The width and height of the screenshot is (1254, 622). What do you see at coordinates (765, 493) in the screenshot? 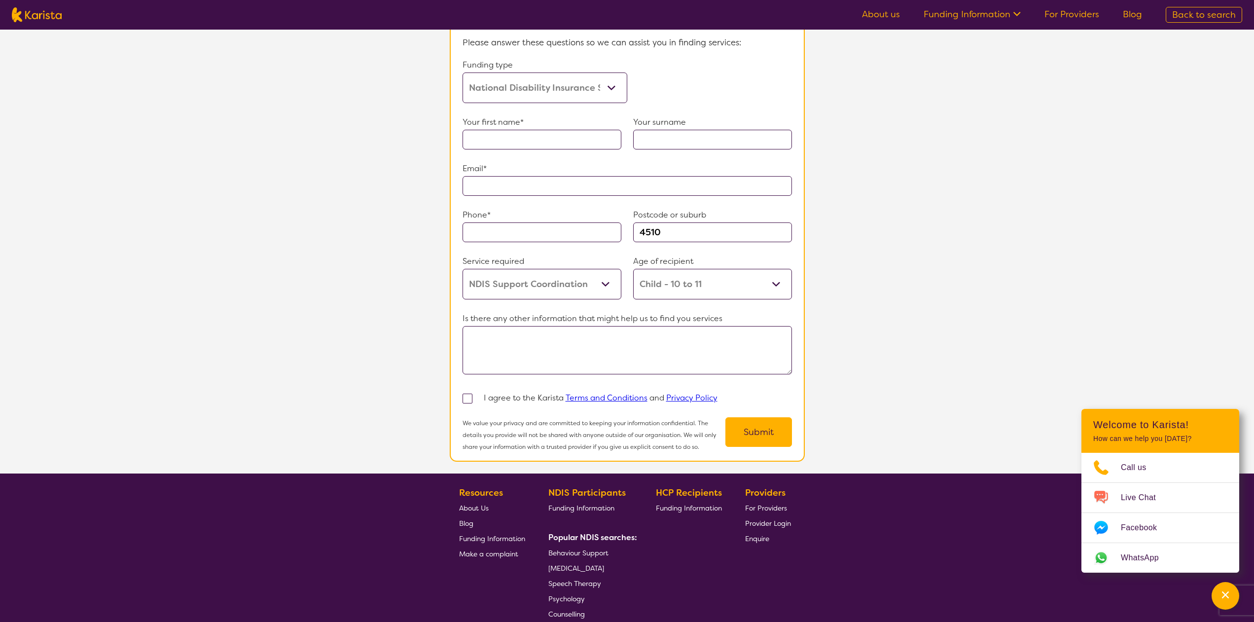
I see `b: Providers` at bounding box center [765, 493].